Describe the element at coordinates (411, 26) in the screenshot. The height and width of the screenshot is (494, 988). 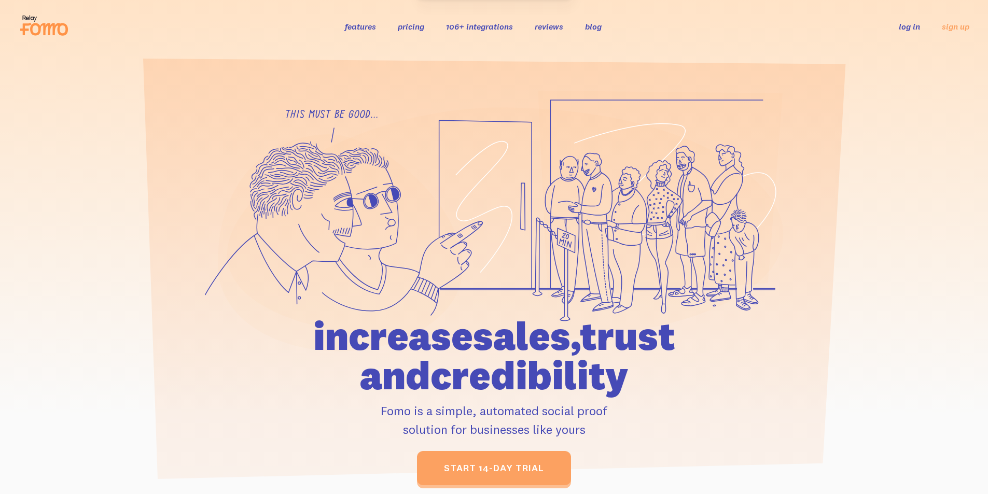
I see `a: pricing` at that location.